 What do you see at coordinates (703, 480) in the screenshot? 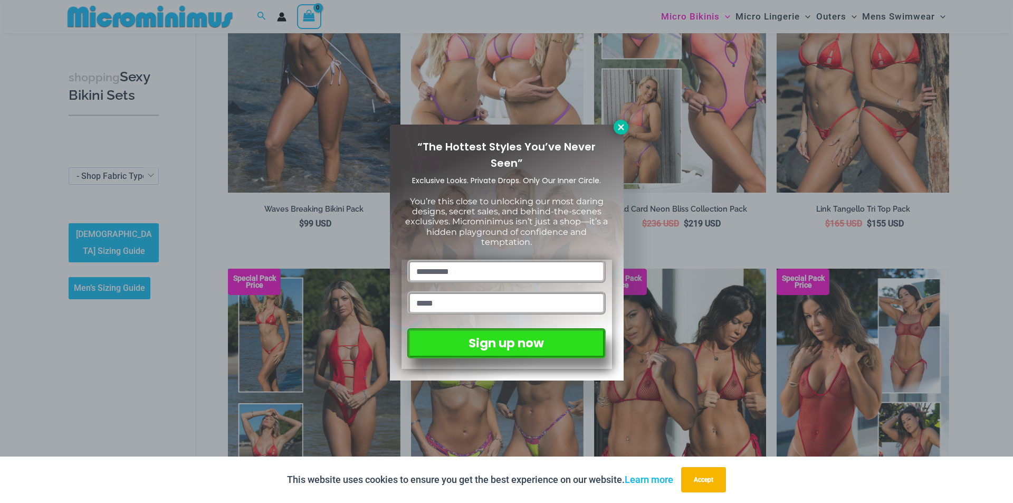
I see `button: Accept` at bounding box center [703, 480].